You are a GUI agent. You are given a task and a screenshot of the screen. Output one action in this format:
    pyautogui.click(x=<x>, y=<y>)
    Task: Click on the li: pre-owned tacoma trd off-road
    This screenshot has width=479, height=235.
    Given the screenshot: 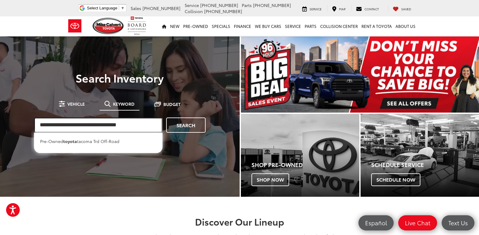 What is the action you would take?
    pyautogui.click(x=98, y=143)
    